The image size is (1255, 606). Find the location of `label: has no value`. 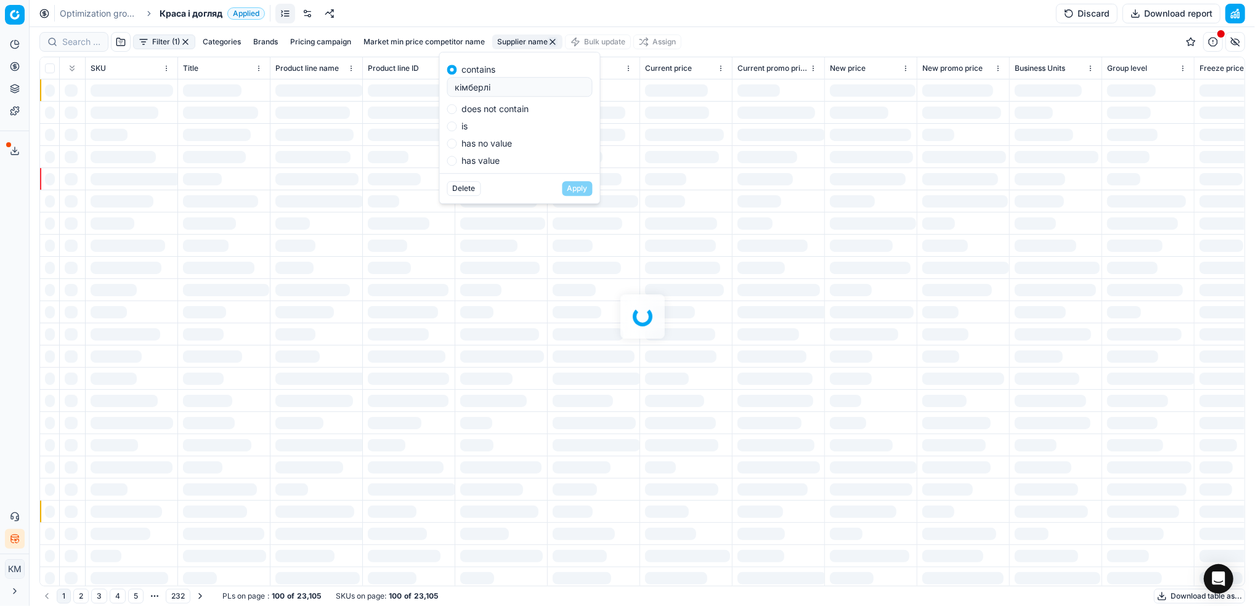

label: has no value is located at coordinates (487, 144).